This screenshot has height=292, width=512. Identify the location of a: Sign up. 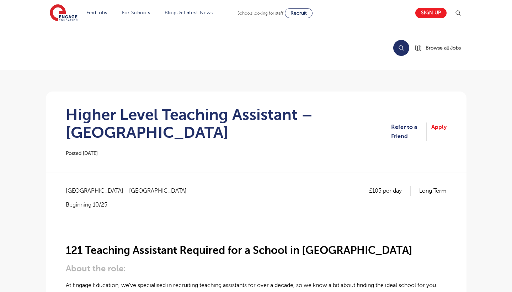
(431, 13).